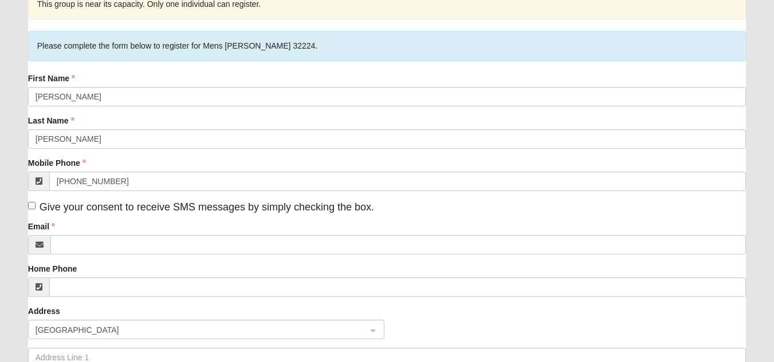 This screenshot has width=774, height=362. Describe the element at coordinates (207, 207) in the screenshot. I see `span: Give your consent to receive SMS messages by simply checking the box.` at that location.